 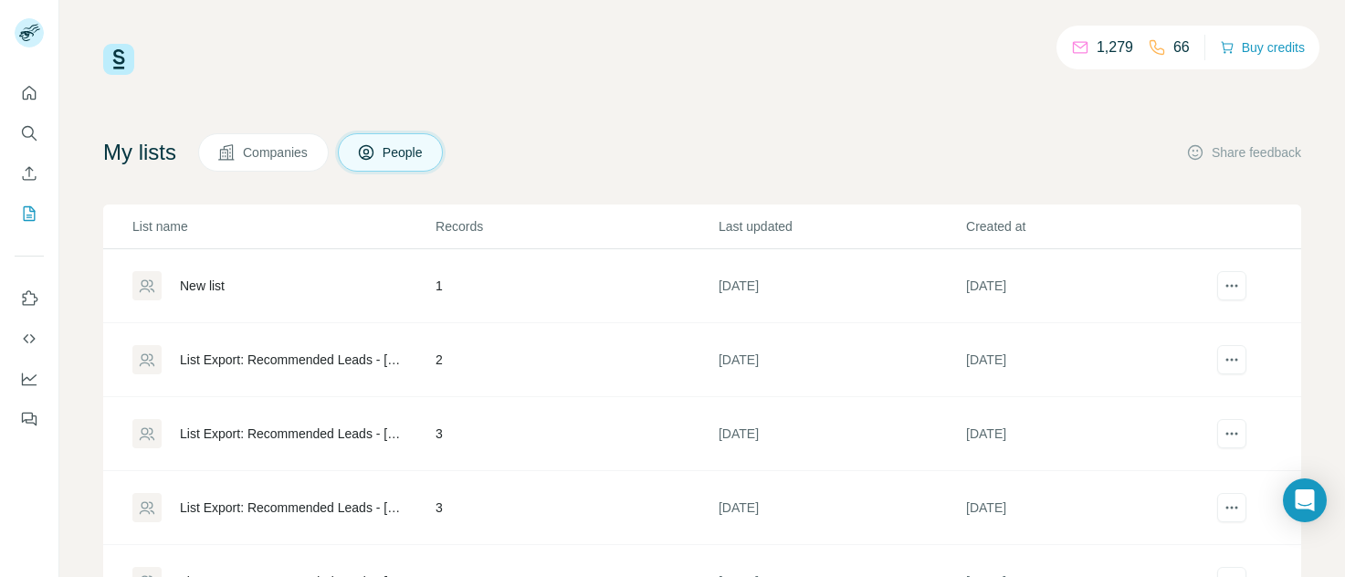 What do you see at coordinates (1244, 152) in the screenshot?
I see `button: Share feedback` at bounding box center [1244, 152].